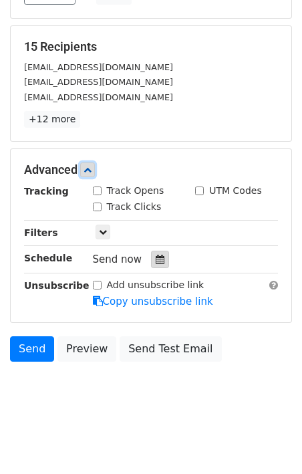 The width and height of the screenshot is (302, 474). I want to click on label: Add unsubscribe link, so click(156, 285).